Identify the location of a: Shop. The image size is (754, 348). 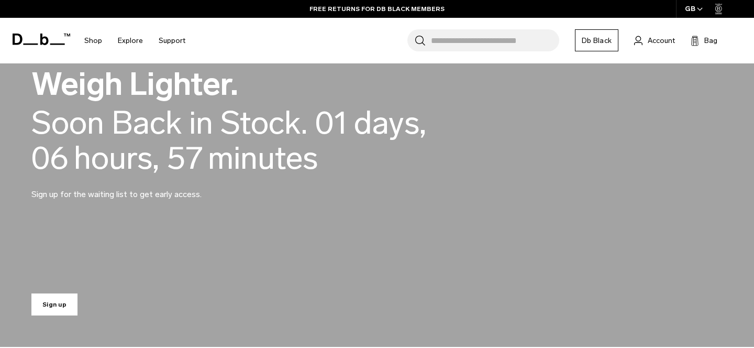
(93, 40).